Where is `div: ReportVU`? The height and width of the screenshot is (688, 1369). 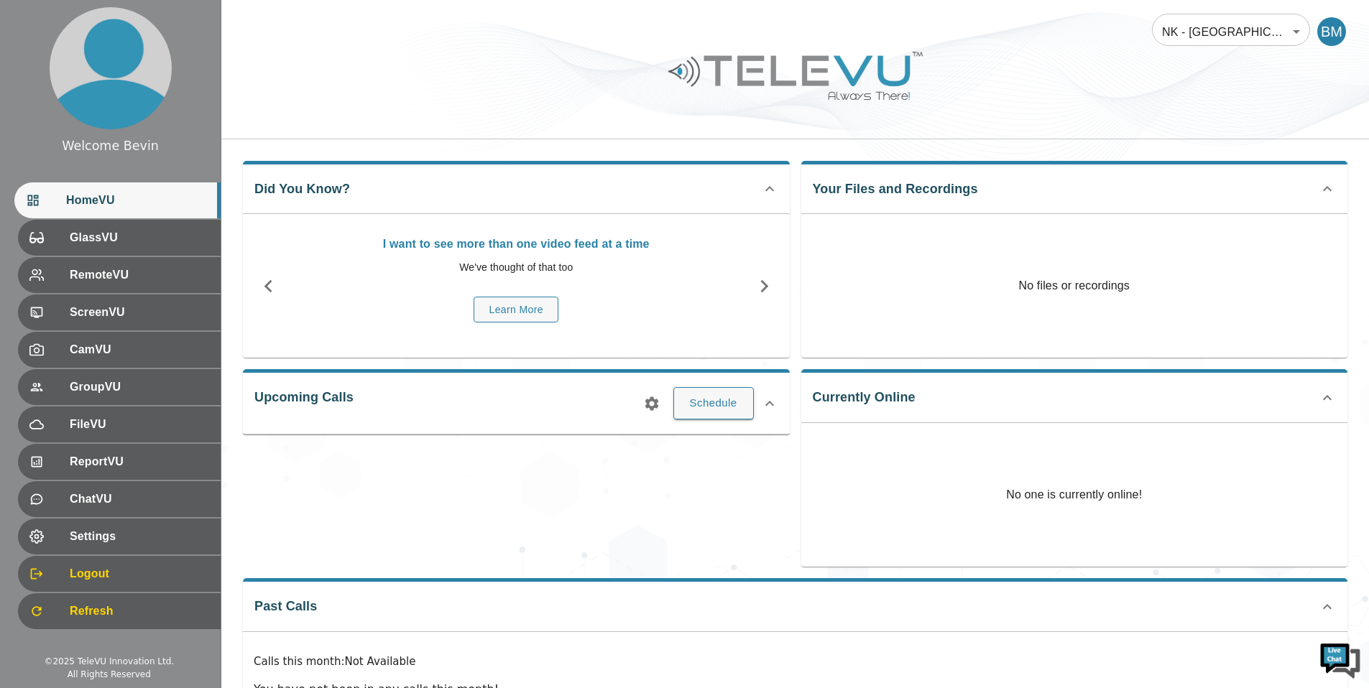 div: ReportVU is located at coordinates (119, 462).